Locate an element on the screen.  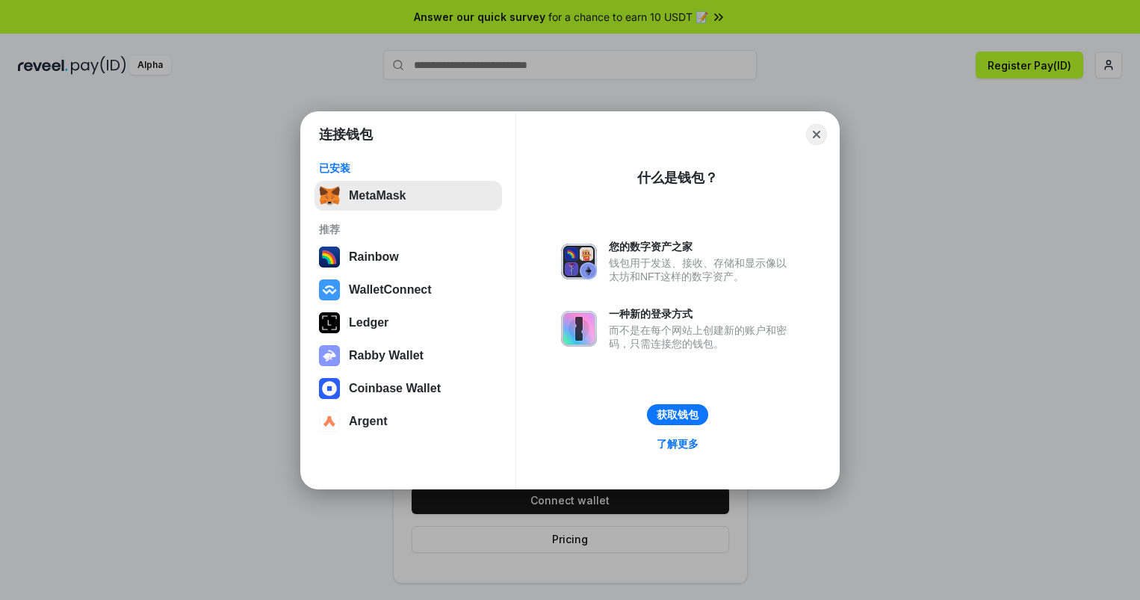
img: svg+xml,%3Csvg%20xmlns%3D%22http%3A%2F%2Fwww.w3.org%2F2000%2Fsvg%22%20width%3D%2228%22%20height%3... is located at coordinates (330, 323).